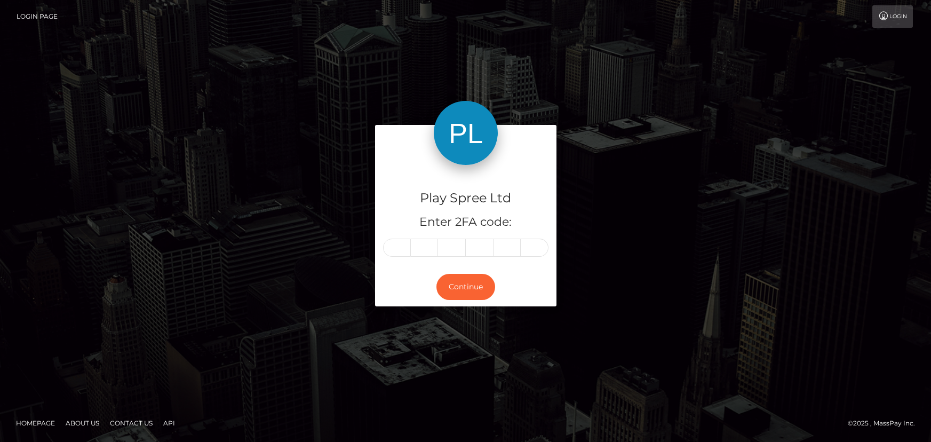 The image size is (931, 442). Describe the element at coordinates (885, 423) in the screenshot. I see `div: © 2025 , MassPay Inc.` at that location.